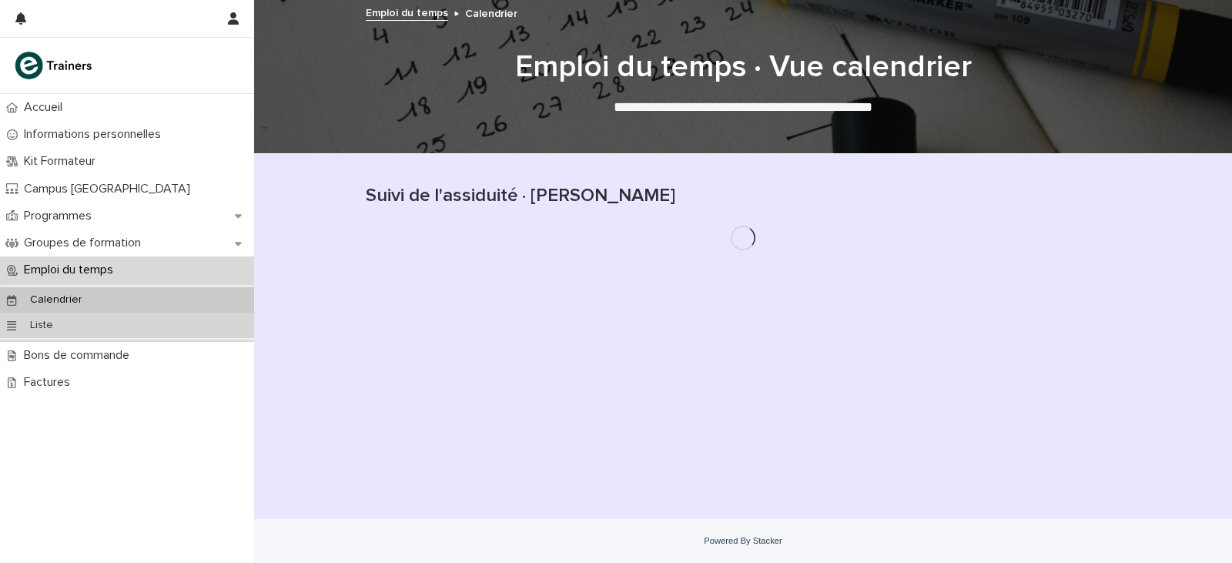 Image resolution: width=1232 pixels, height=563 pixels. Describe the element at coordinates (85, 243) in the screenshot. I see `p: Groupes de formation` at that location.